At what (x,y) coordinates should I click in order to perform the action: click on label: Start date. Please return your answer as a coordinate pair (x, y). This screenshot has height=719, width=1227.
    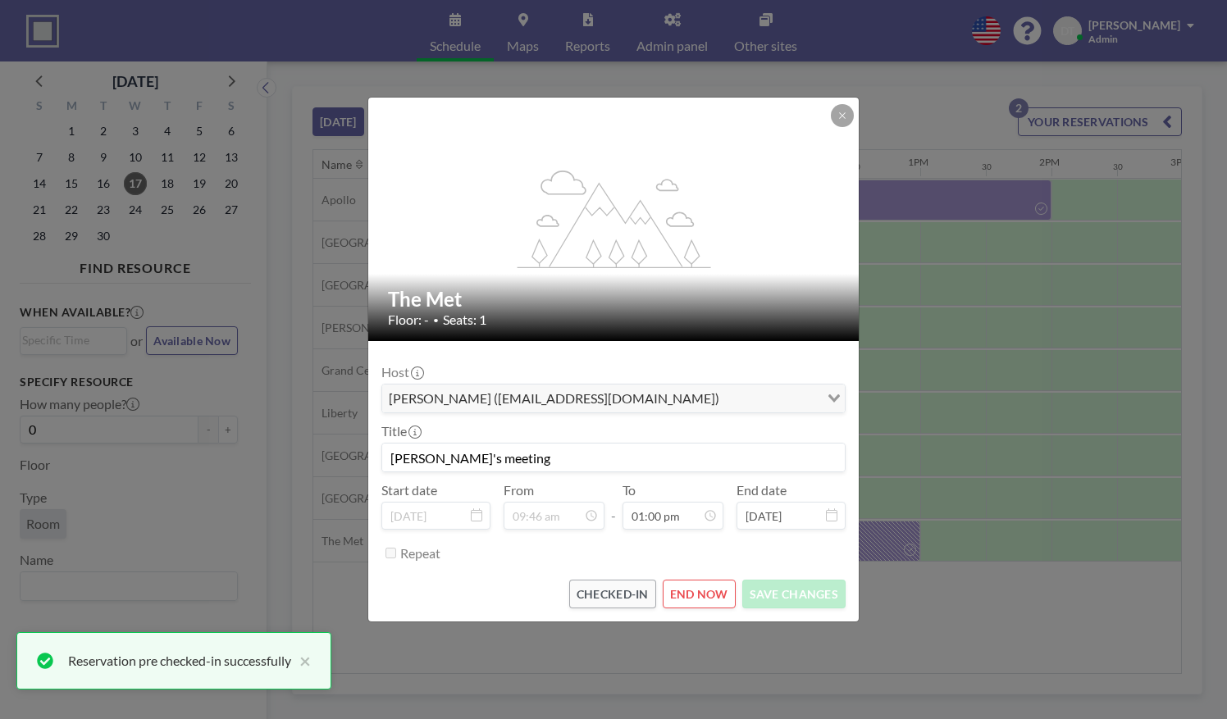
    Looking at the image, I should click on (409, 490).